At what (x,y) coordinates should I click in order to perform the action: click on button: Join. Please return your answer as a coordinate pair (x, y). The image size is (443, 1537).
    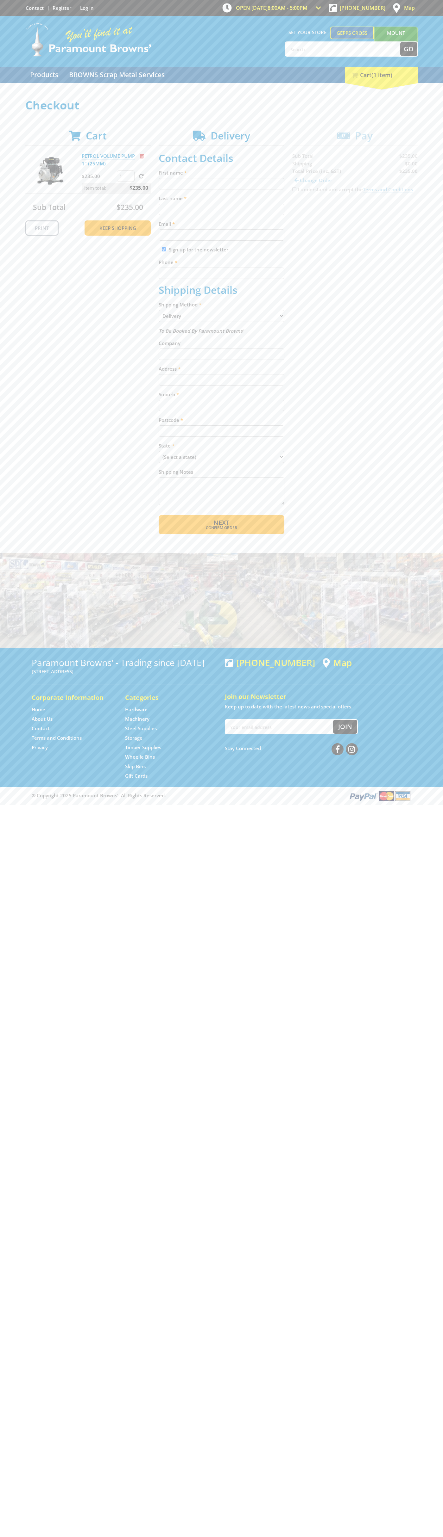
    Looking at the image, I should click on (345, 727).